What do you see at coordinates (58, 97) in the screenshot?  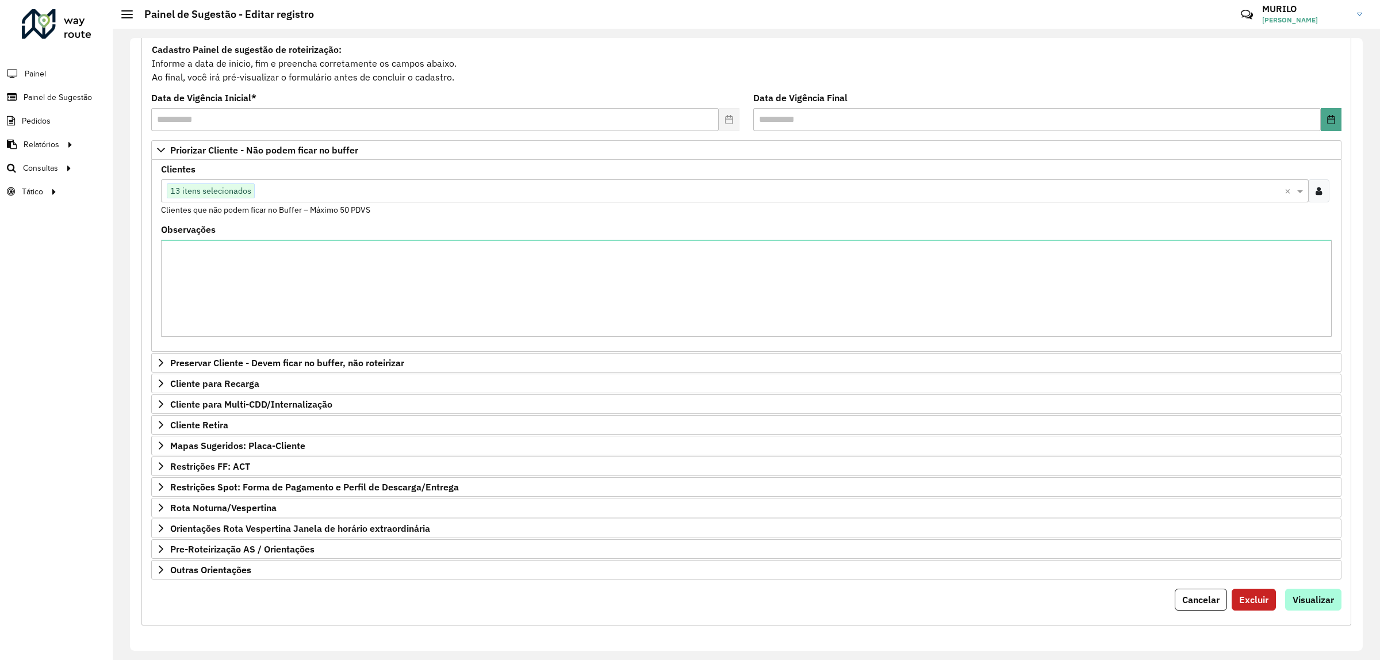 I see `span: Painel de Sugestão` at bounding box center [58, 97].